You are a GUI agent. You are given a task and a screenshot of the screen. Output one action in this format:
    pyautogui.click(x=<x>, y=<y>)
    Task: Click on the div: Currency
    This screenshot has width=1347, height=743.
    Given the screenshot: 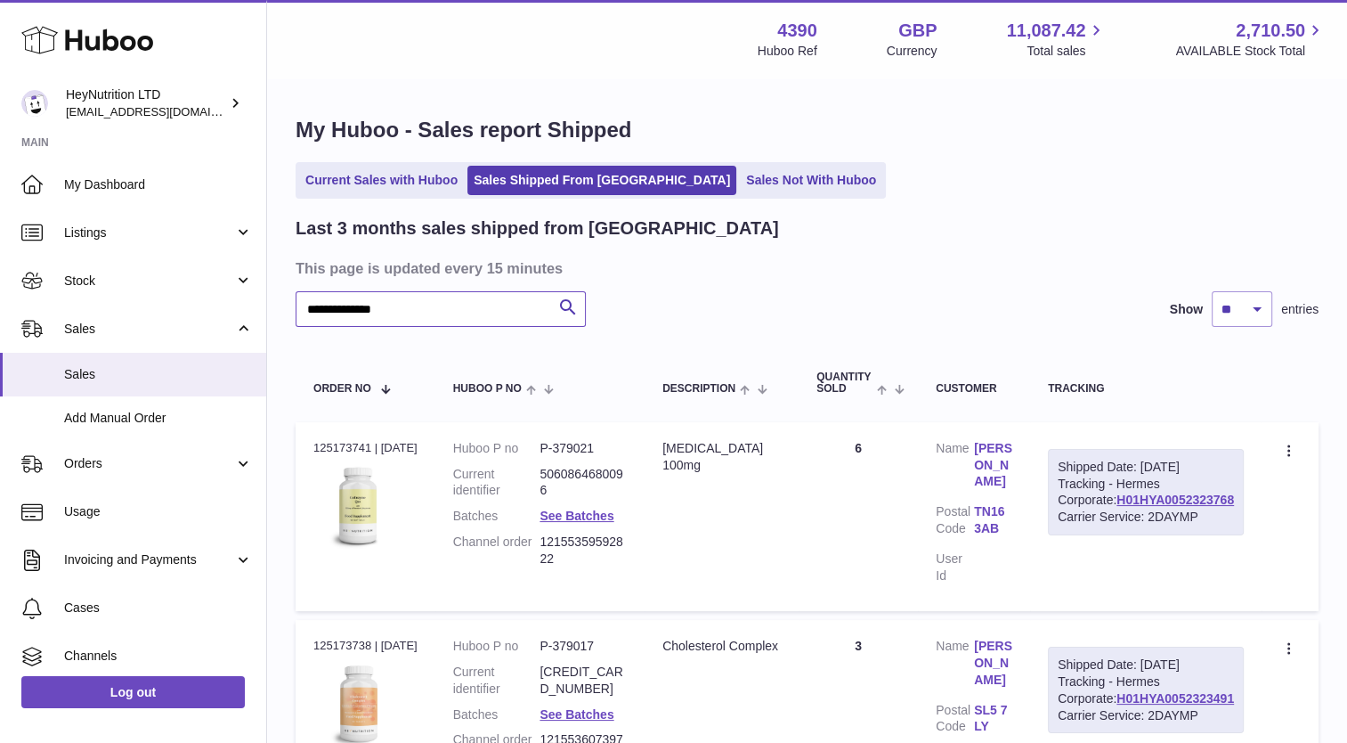 What is the action you would take?
    pyautogui.click(x=912, y=51)
    